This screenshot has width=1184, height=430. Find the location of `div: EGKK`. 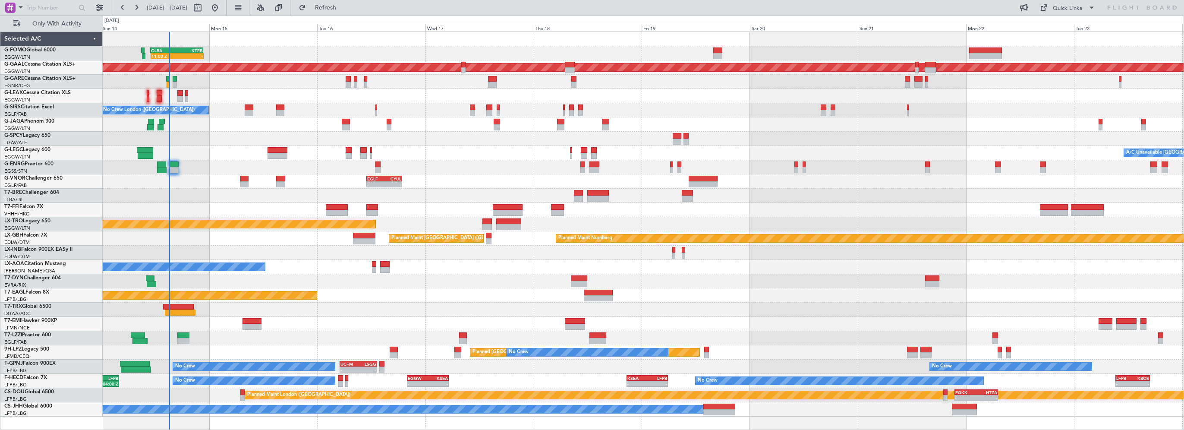

div: EGKK is located at coordinates (966, 392).